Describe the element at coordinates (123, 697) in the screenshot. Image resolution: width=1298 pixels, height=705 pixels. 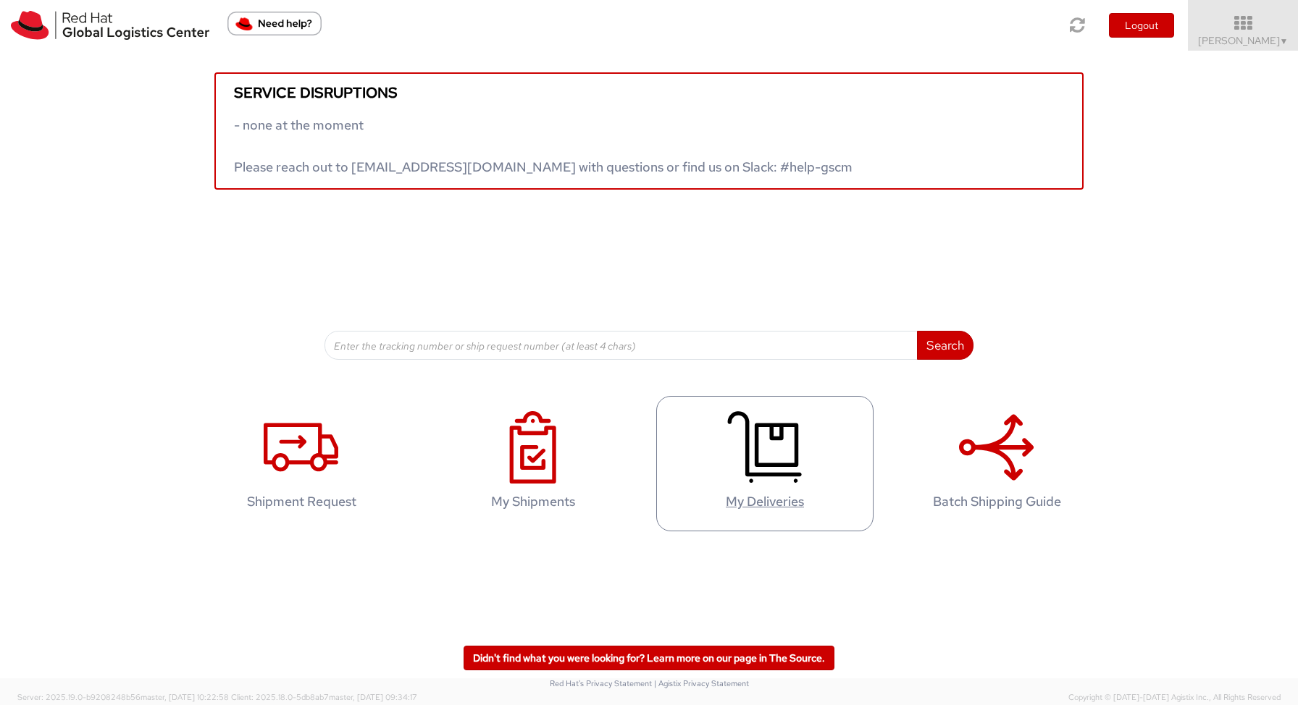
I see `span: Server: 2025.19.0-b9208248b56` at that location.